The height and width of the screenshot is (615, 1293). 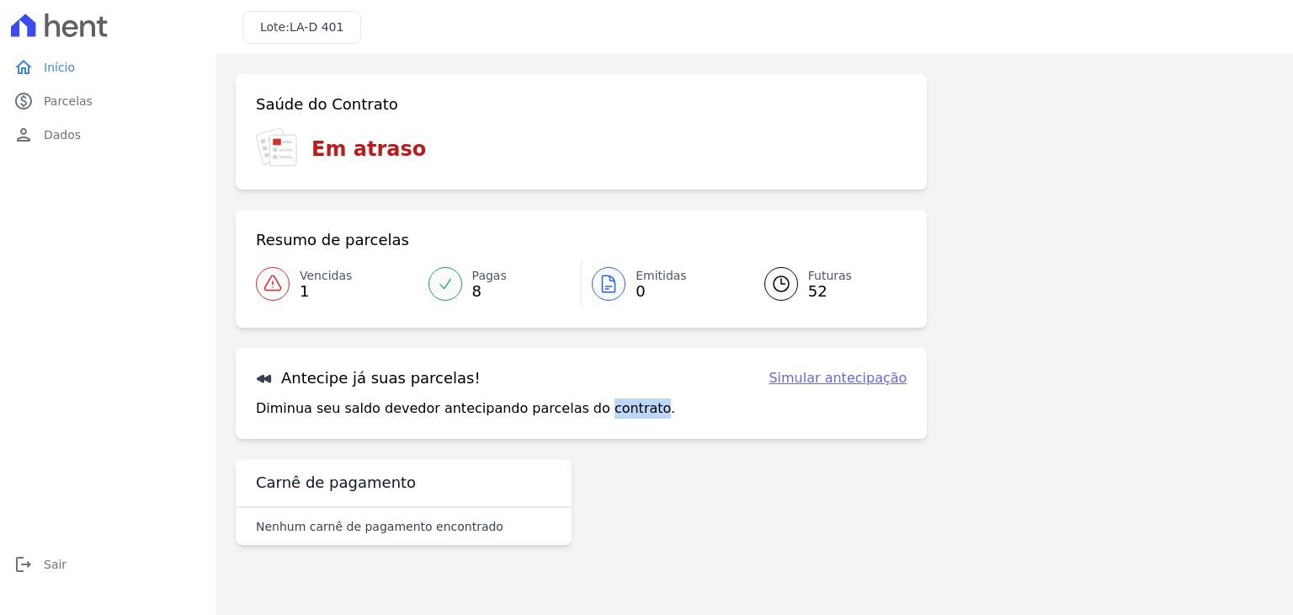 What do you see at coordinates (489, 291) in the screenshot?
I see `span: 8` at bounding box center [489, 291].